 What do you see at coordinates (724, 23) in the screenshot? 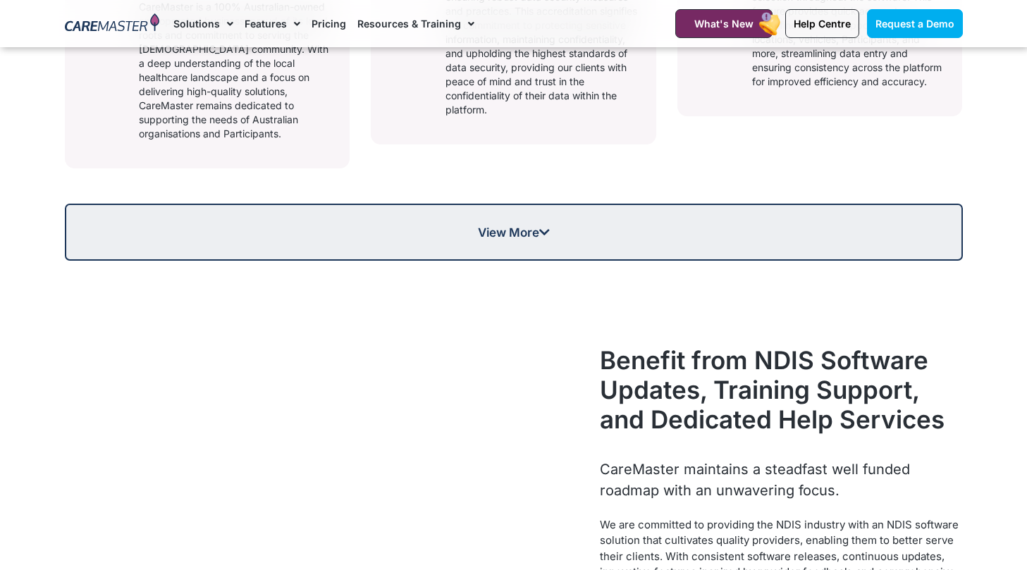
I see `a: What's New` at bounding box center [724, 23].